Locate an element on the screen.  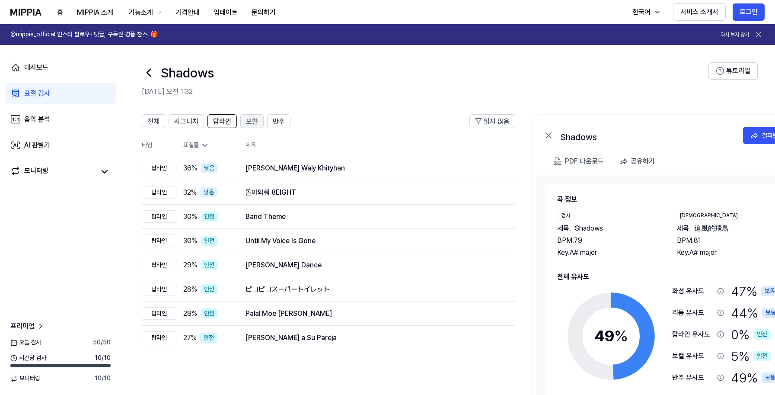
span: 탑라인 is located at coordinates (222, 121).